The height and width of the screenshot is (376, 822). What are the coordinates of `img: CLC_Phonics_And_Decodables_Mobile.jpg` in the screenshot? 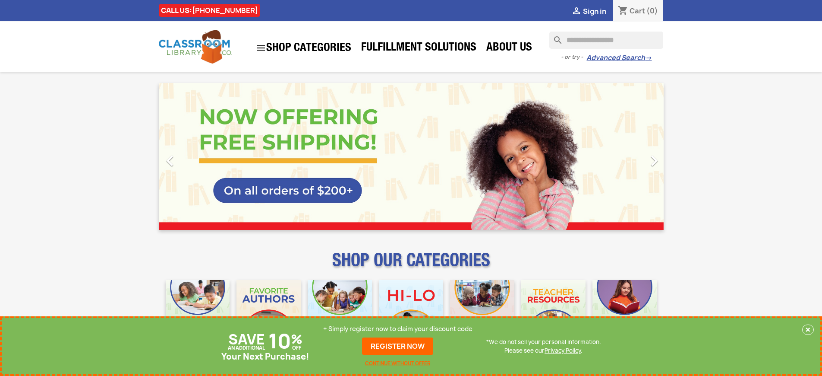 It's located at (340, 312).